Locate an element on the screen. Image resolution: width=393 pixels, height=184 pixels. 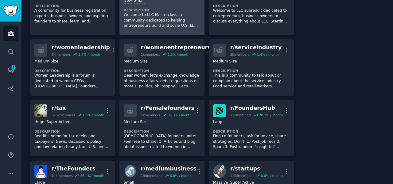
p: A community for business registration experts, business owners, and aspiring founders to share, l... is located at coordinates (73, 16).